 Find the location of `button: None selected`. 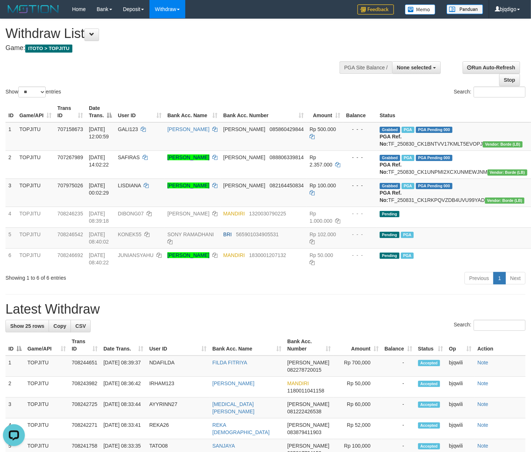

button: None selected is located at coordinates (416, 68).